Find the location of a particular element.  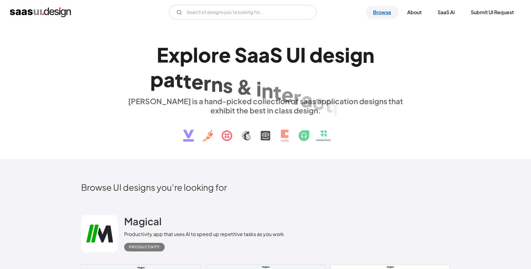

a: home is located at coordinates (40, 12).